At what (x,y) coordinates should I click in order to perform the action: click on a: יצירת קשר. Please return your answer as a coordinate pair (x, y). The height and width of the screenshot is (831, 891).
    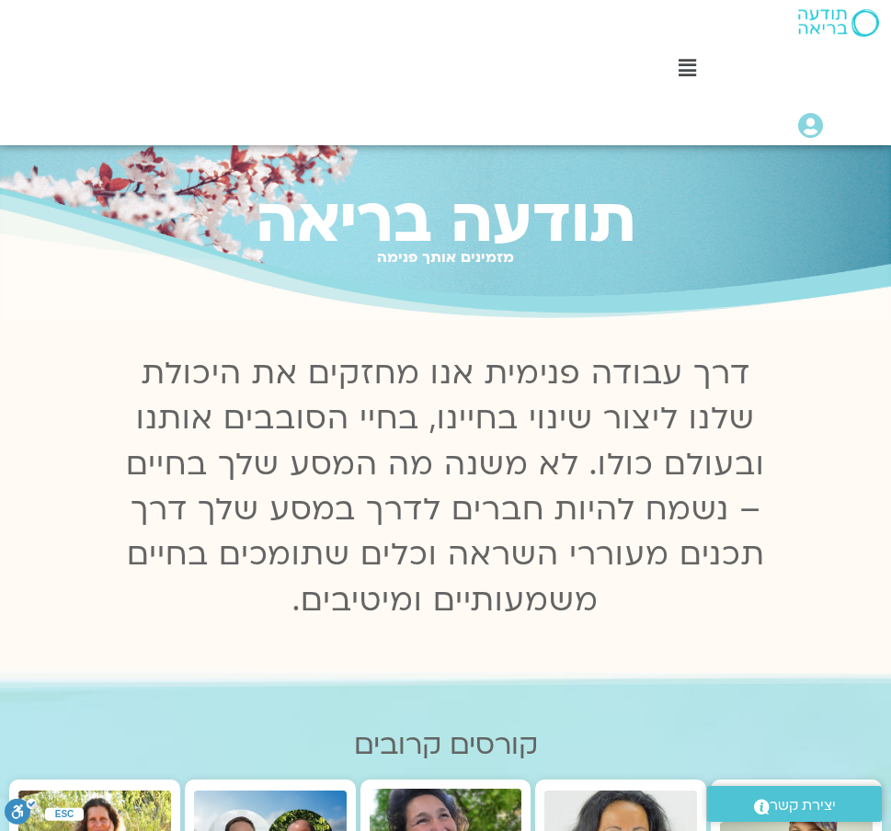
    Looking at the image, I should click on (794, 803).